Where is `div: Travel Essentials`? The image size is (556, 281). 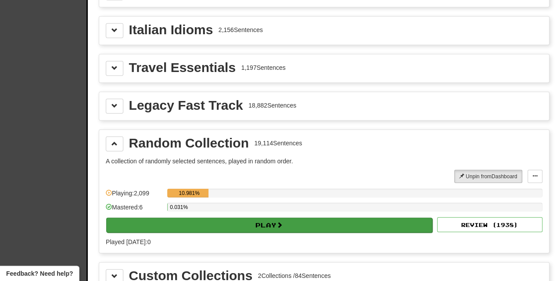
div: Travel Essentials is located at coordinates (183, 68).